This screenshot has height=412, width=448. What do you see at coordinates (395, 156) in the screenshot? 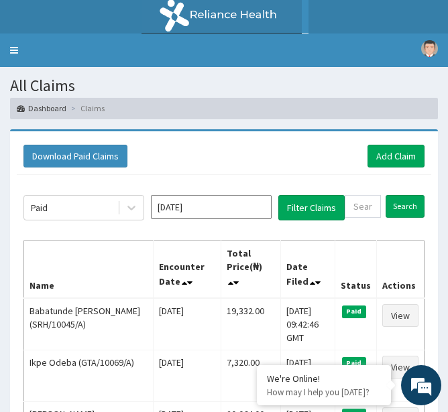
I see `a: Add Claim` at bounding box center [395, 156].